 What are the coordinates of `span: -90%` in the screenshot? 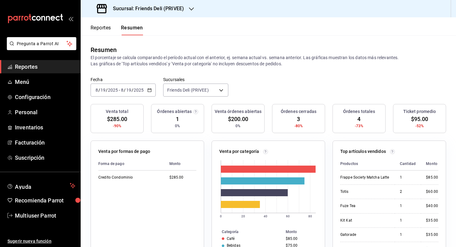 It's located at (117, 126).